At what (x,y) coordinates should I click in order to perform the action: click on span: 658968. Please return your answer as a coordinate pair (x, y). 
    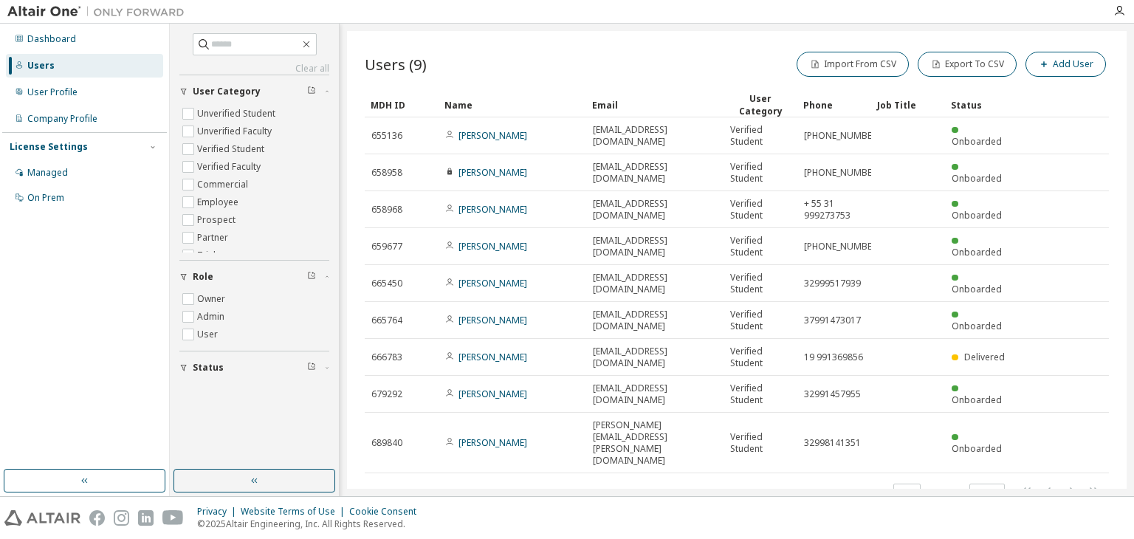
    Looking at the image, I should click on (387, 210).